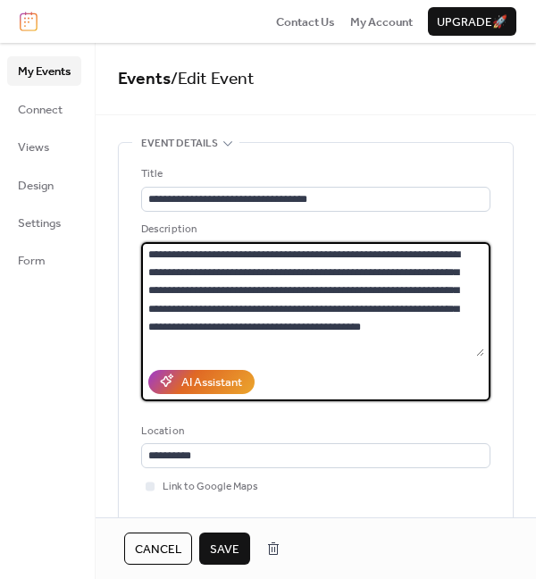 This screenshot has width=536, height=579. Describe the element at coordinates (44, 109) in the screenshot. I see `a: Connect` at that location.